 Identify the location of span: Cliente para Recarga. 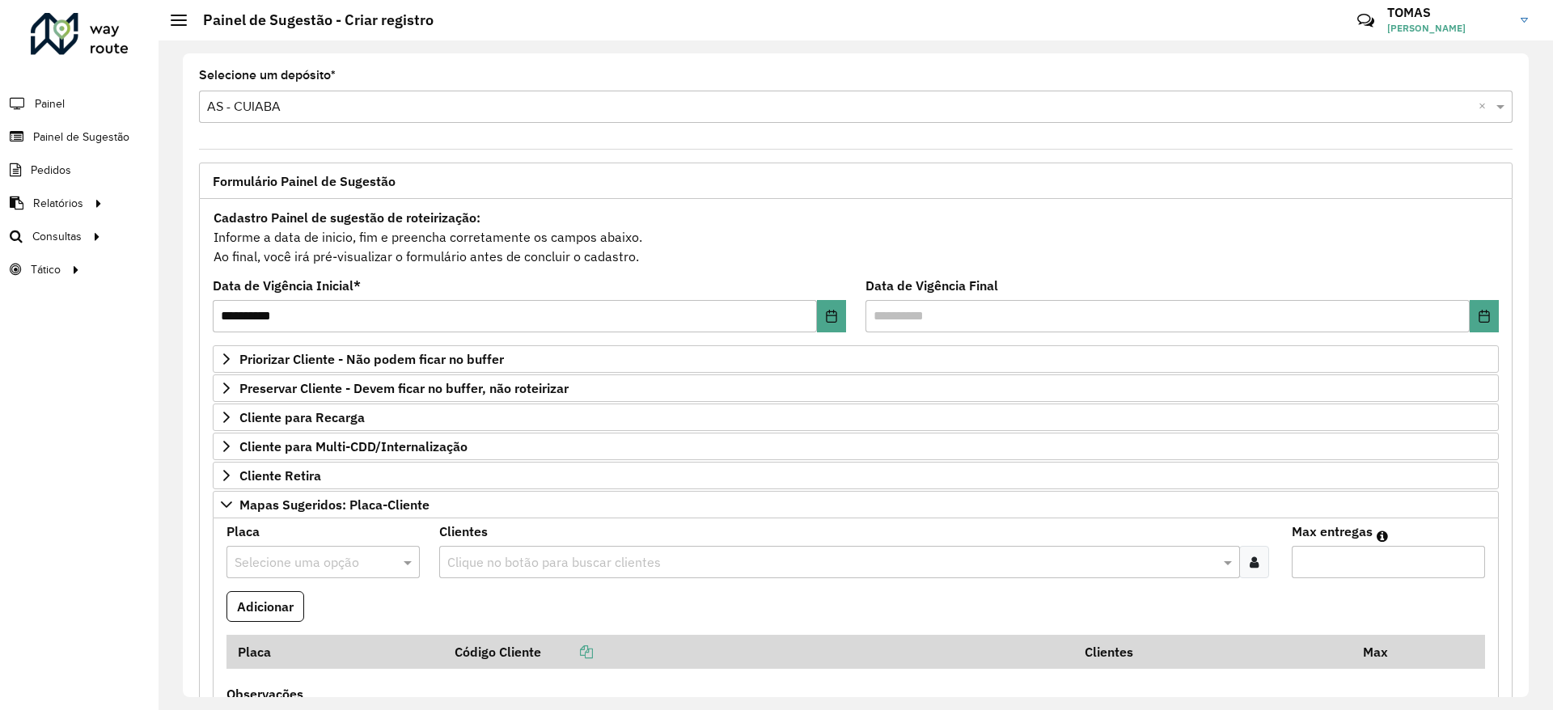
(302, 417).